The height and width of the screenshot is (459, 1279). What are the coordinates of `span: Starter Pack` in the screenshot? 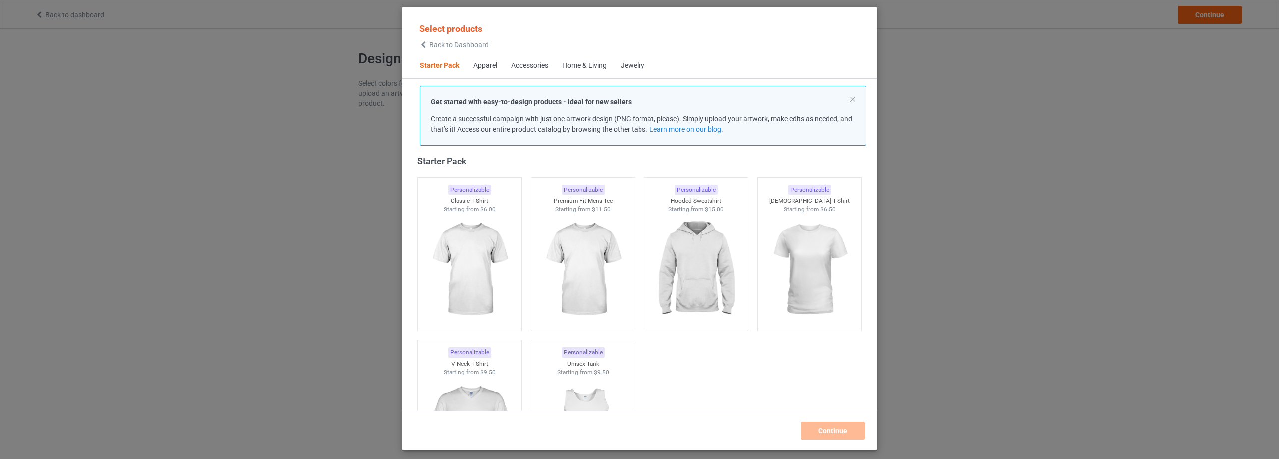 It's located at (439, 66).